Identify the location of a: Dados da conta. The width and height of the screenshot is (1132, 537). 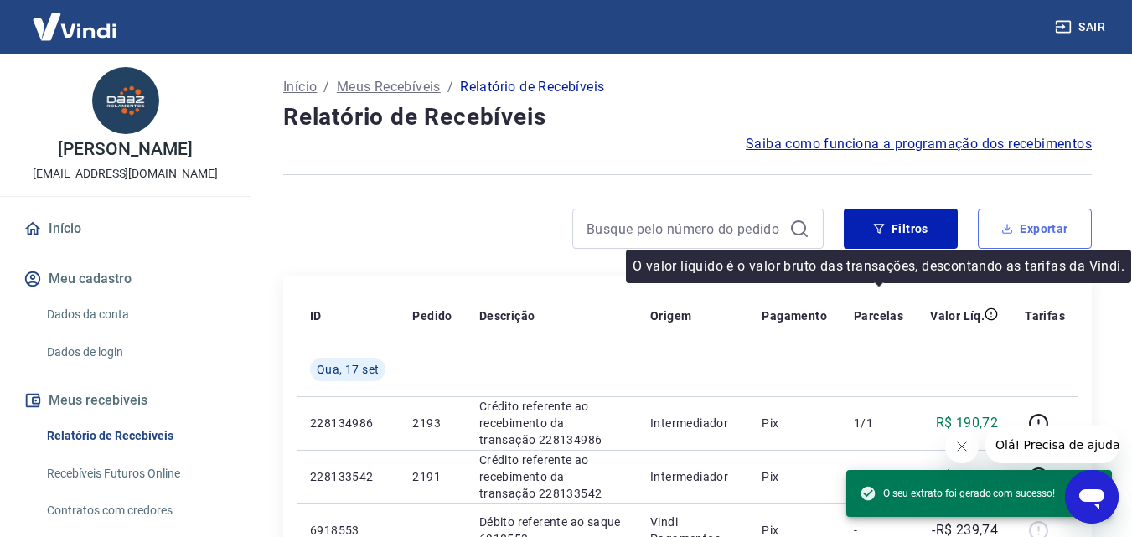
(135, 314).